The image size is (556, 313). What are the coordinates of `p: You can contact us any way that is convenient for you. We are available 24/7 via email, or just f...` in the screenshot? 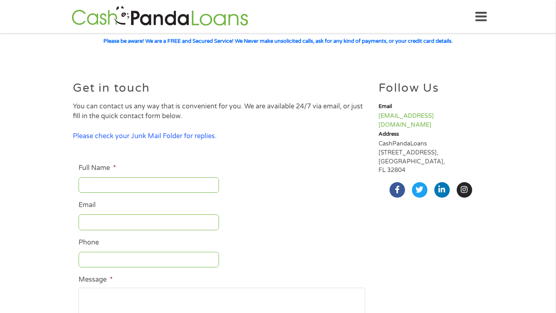 It's located at (222, 111).